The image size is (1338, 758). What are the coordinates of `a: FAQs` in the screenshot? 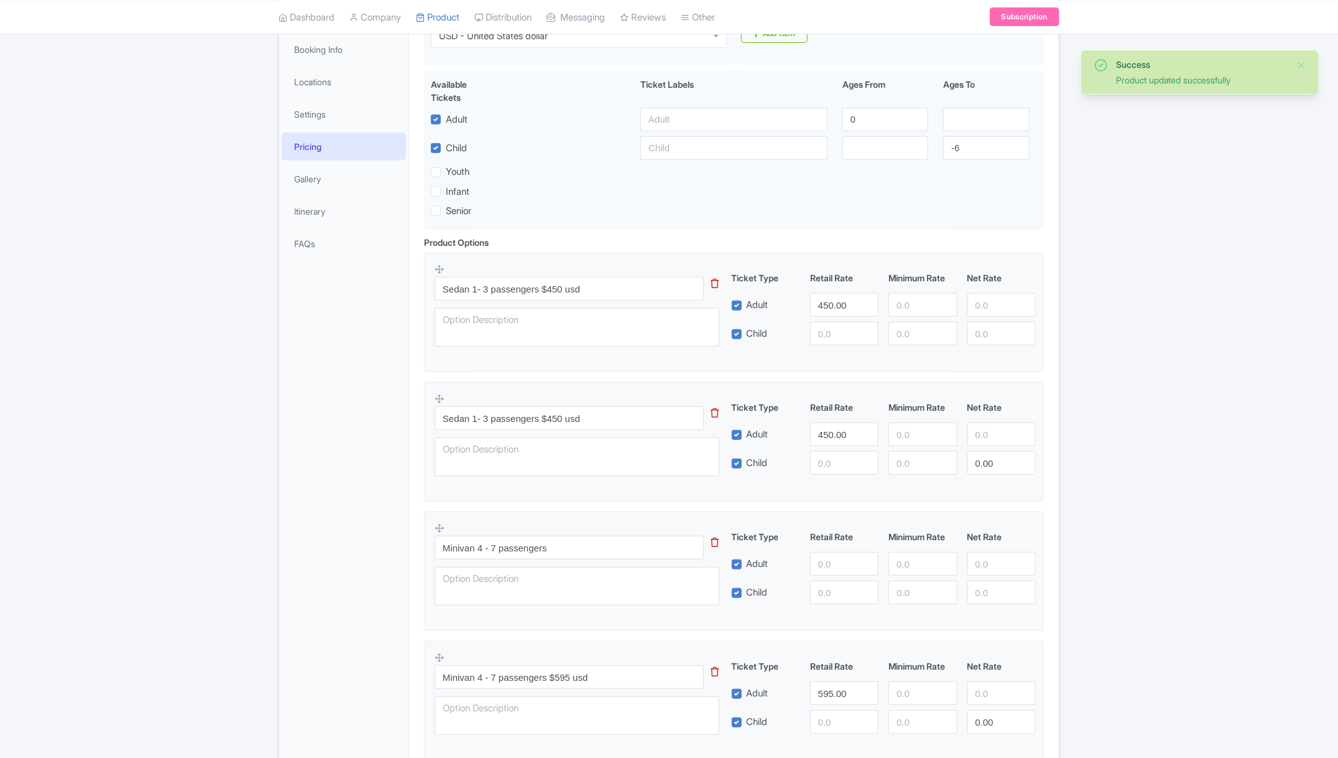 It's located at (344, 243).